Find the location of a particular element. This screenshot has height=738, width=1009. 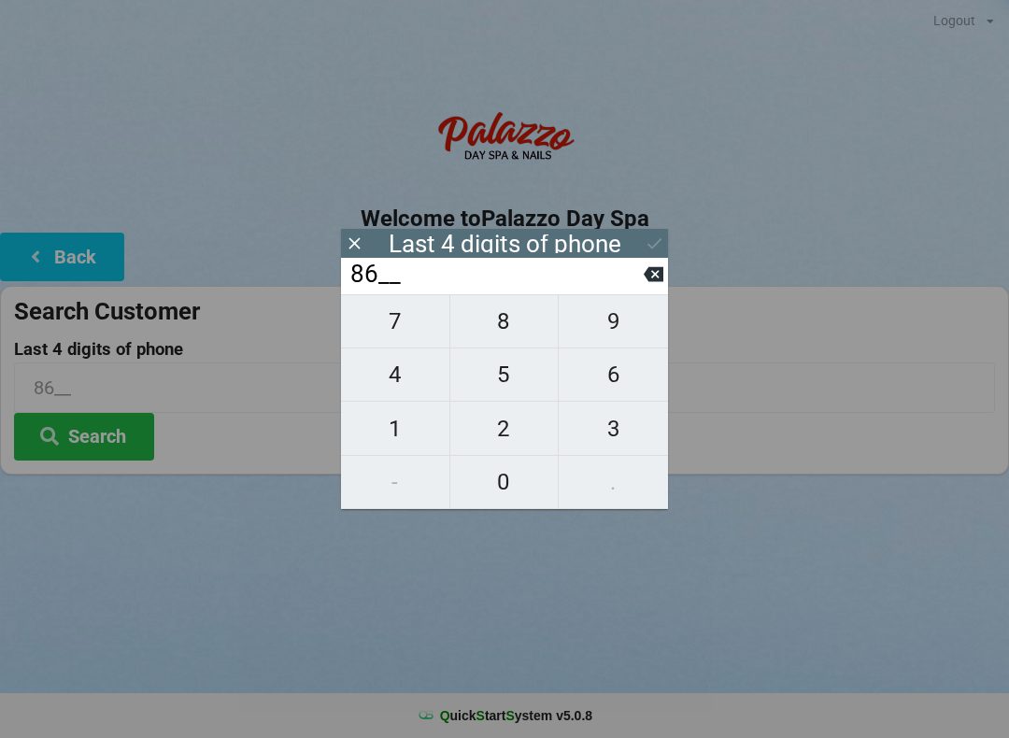

span: 2 is located at coordinates (504, 429).